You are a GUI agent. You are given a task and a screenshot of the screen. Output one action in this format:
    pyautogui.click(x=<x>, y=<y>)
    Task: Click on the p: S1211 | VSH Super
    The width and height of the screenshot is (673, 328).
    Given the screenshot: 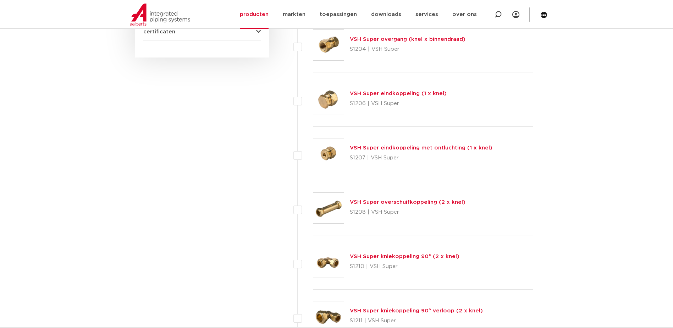 What is the action you would take?
    pyautogui.click(x=416, y=321)
    